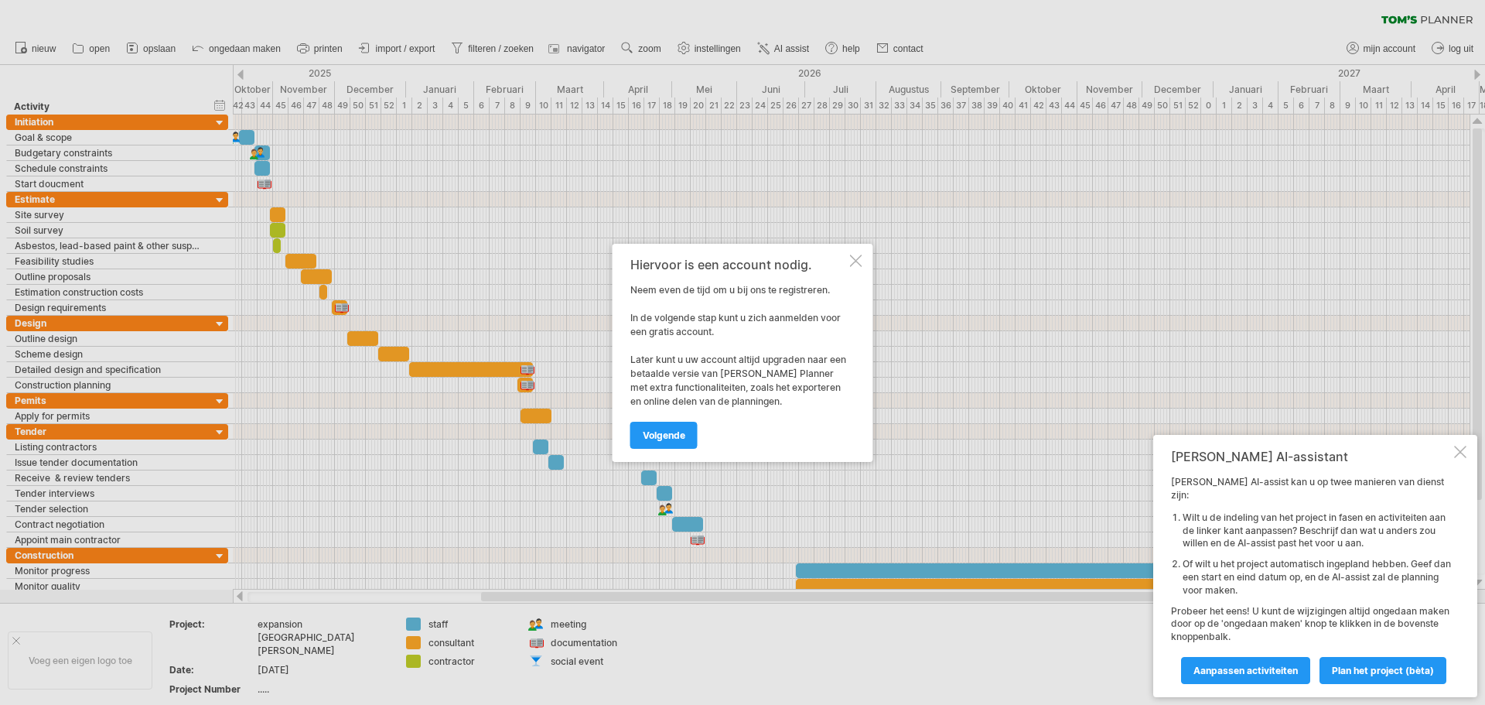  I want to click on a: Aanpassen activiteiten, so click(1246, 670).